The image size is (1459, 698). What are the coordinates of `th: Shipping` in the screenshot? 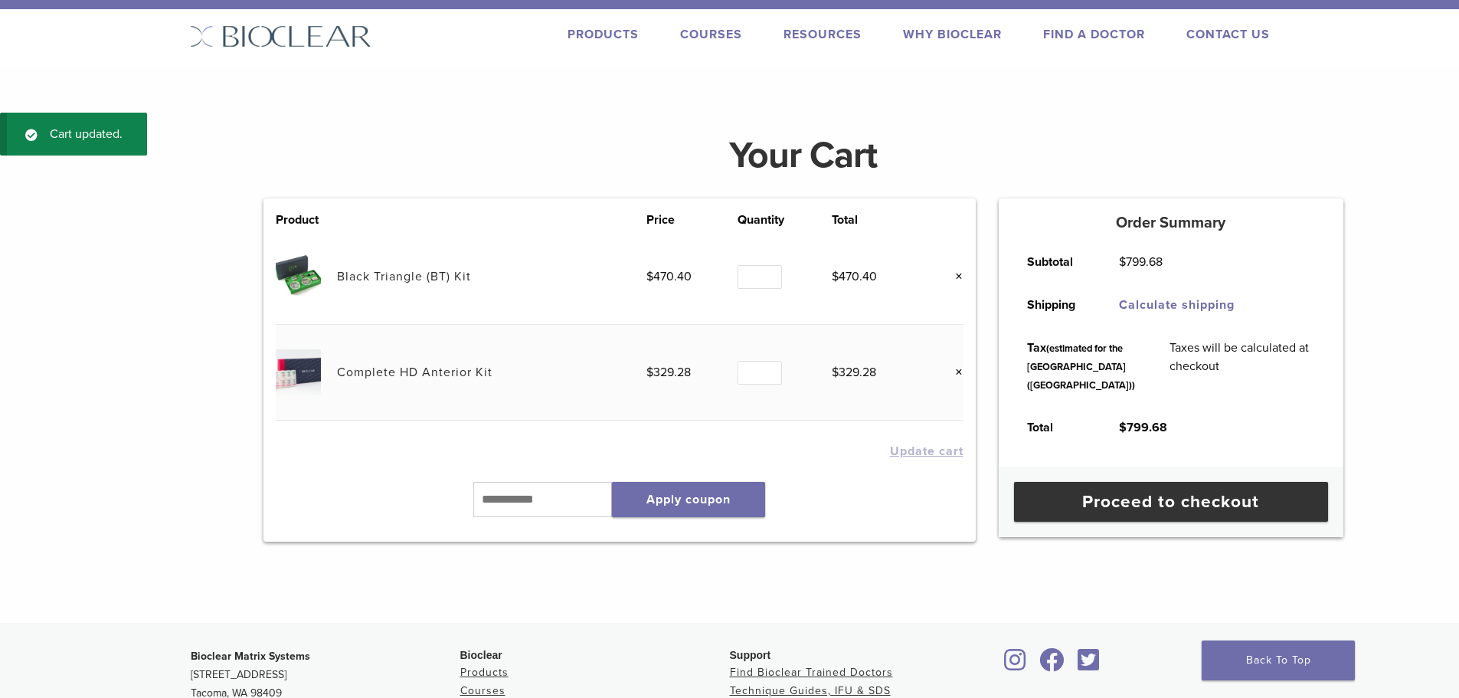 It's located at (1056, 305).